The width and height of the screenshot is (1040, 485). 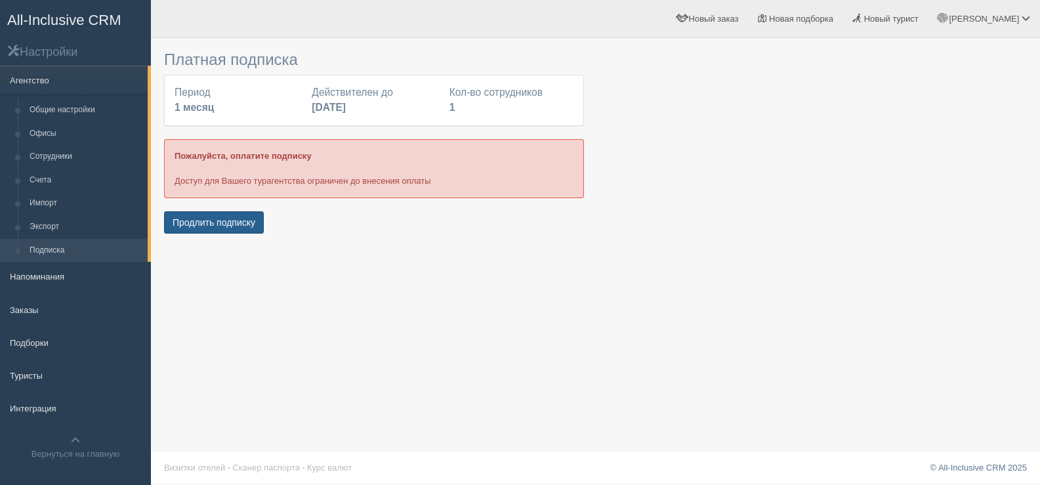 I want to click on span: All-Inclusive CRM, so click(x=64, y=20).